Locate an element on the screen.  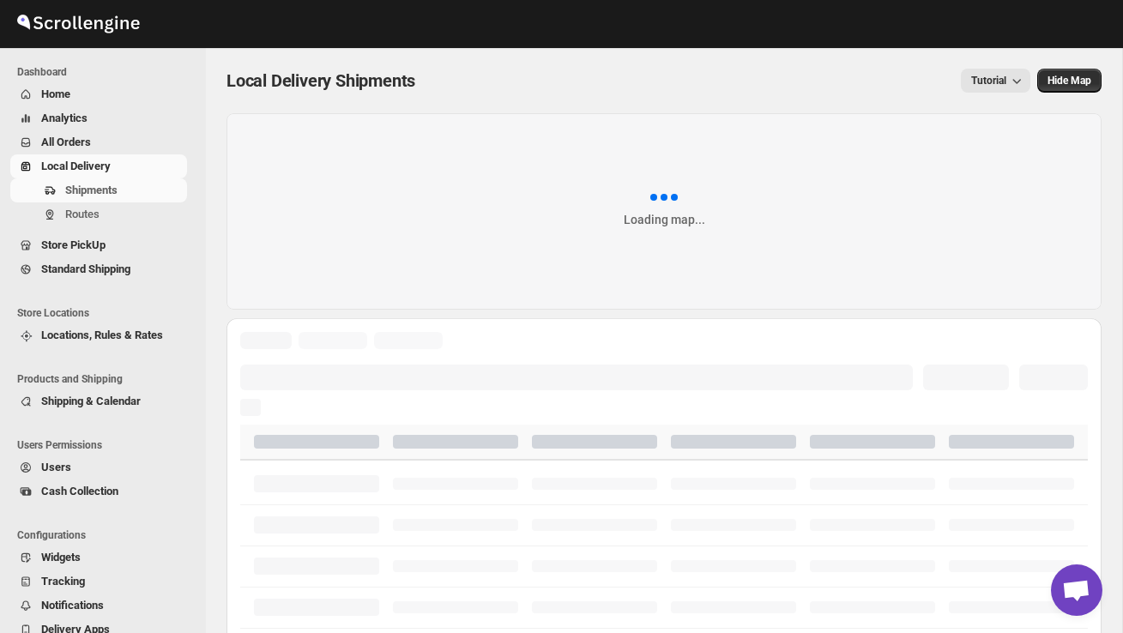
button: Map action label is located at coordinates (1069, 81).